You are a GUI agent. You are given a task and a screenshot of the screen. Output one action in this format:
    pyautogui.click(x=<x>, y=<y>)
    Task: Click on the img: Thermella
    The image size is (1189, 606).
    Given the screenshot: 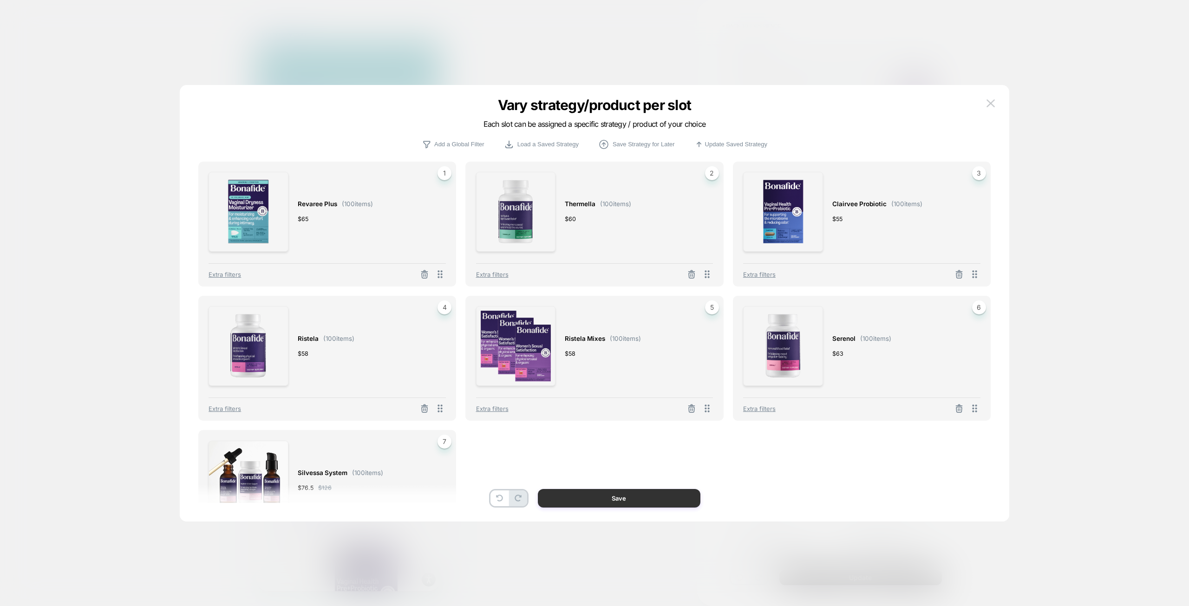 What is the action you would take?
    pyautogui.click(x=107, y=378)
    